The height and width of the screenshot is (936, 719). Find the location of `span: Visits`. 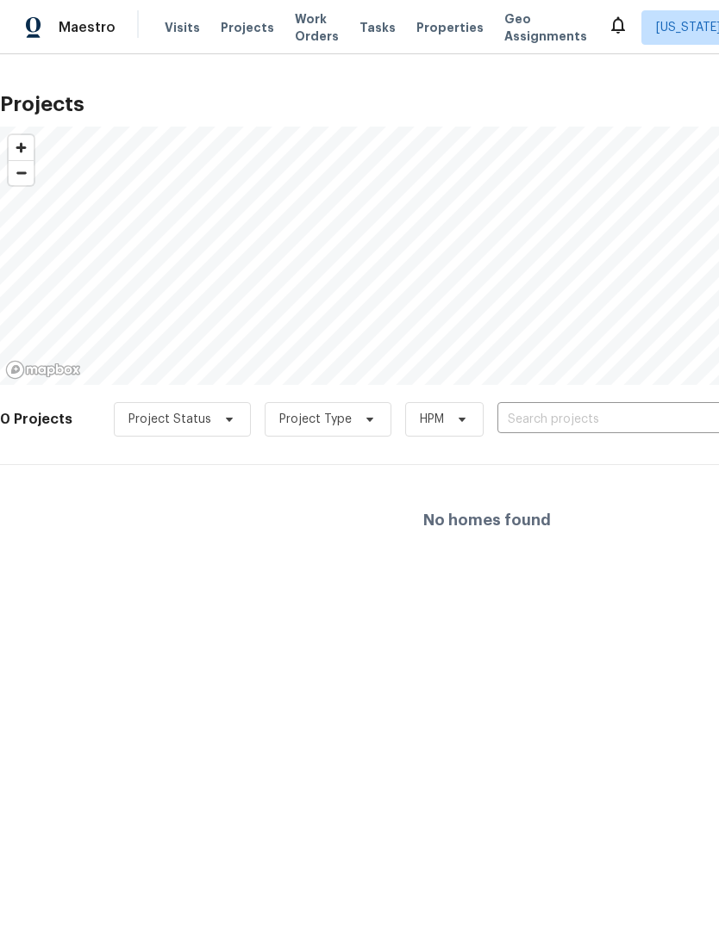

span: Visits is located at coordinates (182, 28).